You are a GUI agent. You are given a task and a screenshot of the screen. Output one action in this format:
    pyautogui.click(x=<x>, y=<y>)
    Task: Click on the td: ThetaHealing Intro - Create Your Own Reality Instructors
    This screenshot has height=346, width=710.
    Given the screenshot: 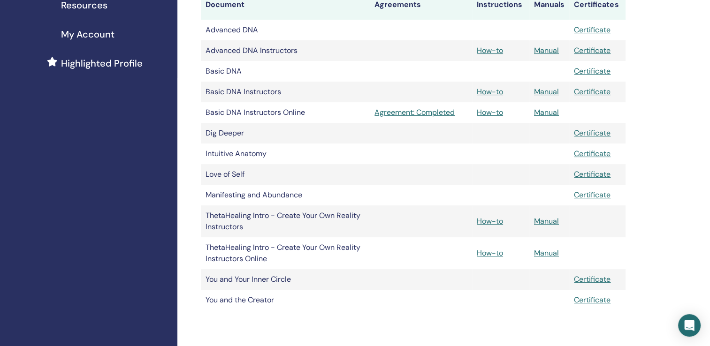 What is the action you would take?
    pyautogui.click(x=285, y=221)
    